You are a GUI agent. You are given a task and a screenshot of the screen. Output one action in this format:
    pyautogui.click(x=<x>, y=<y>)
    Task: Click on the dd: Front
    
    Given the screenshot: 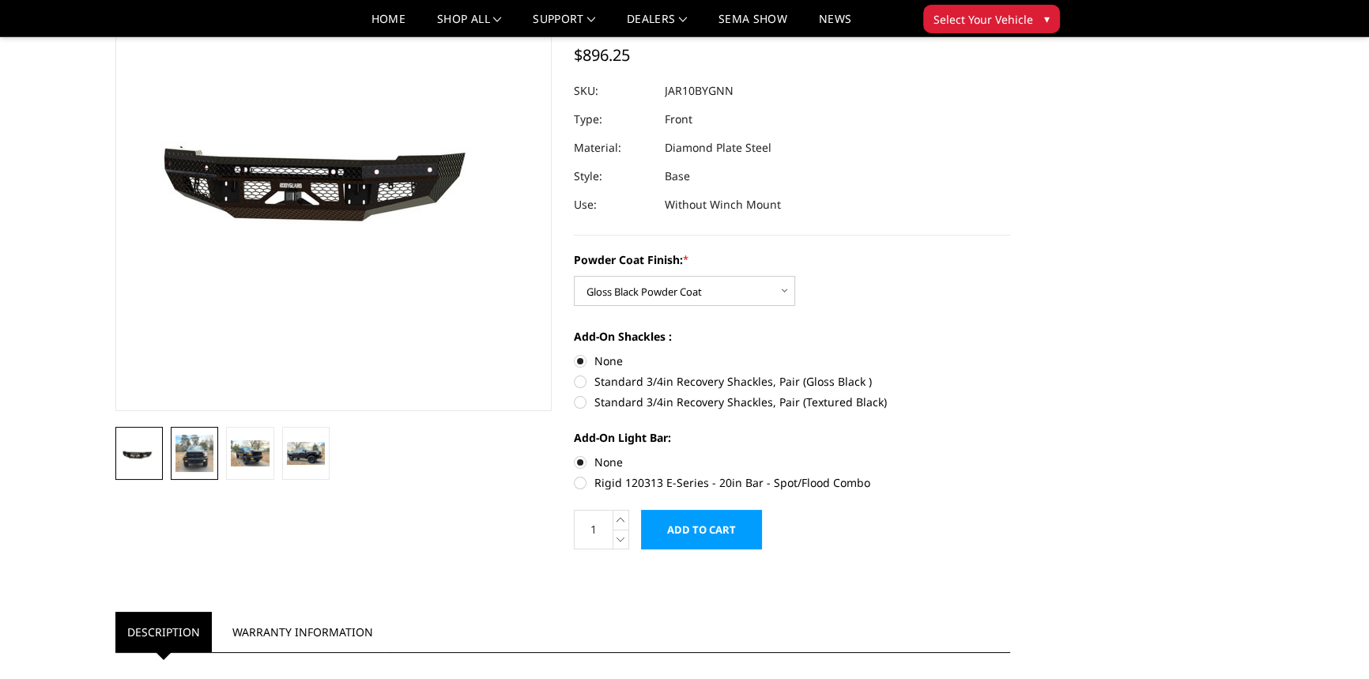 What is the action you would take?
    pyautogui.click(x=678, y=119)
    